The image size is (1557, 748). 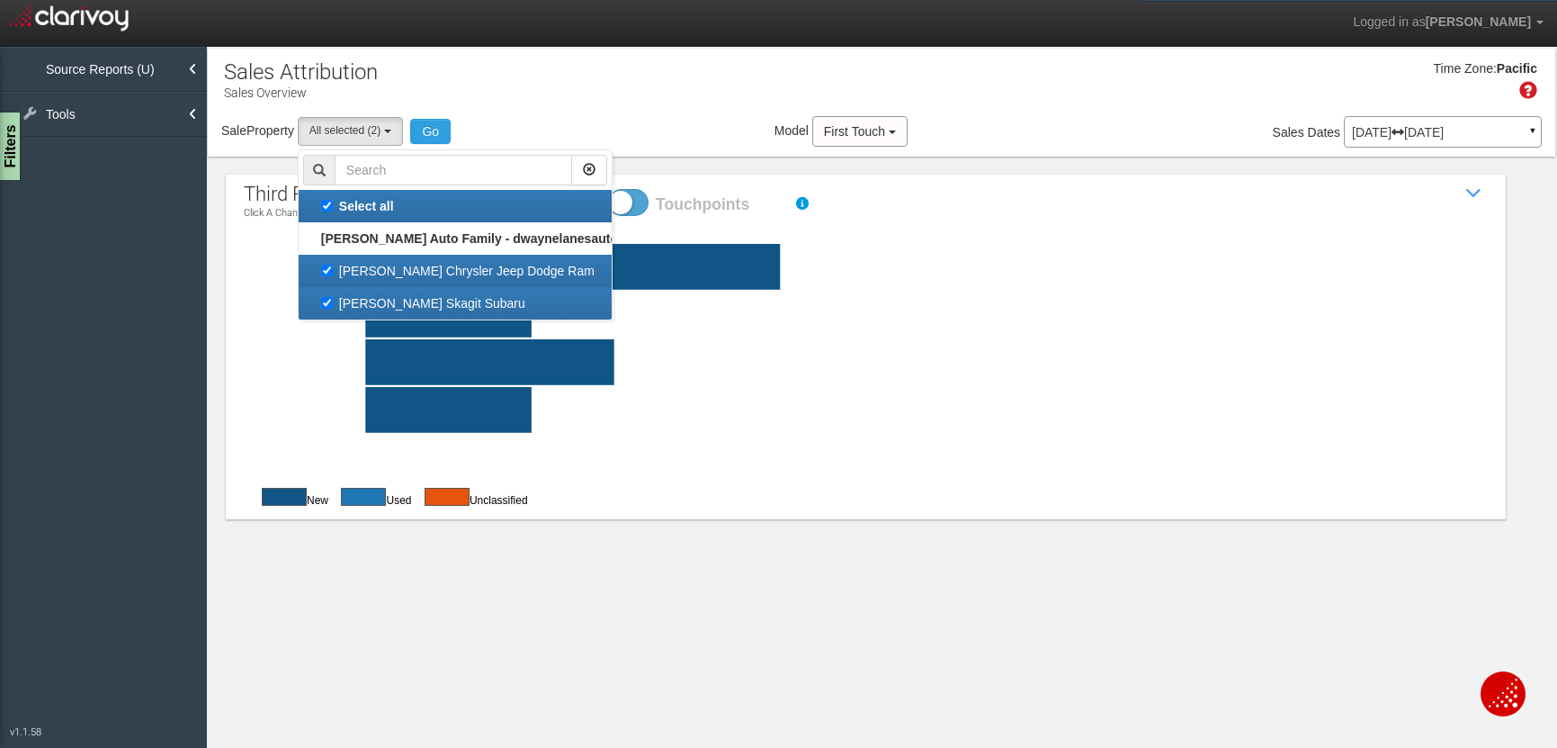 I want to click on button: First Touch, so click(x=860, y=131).